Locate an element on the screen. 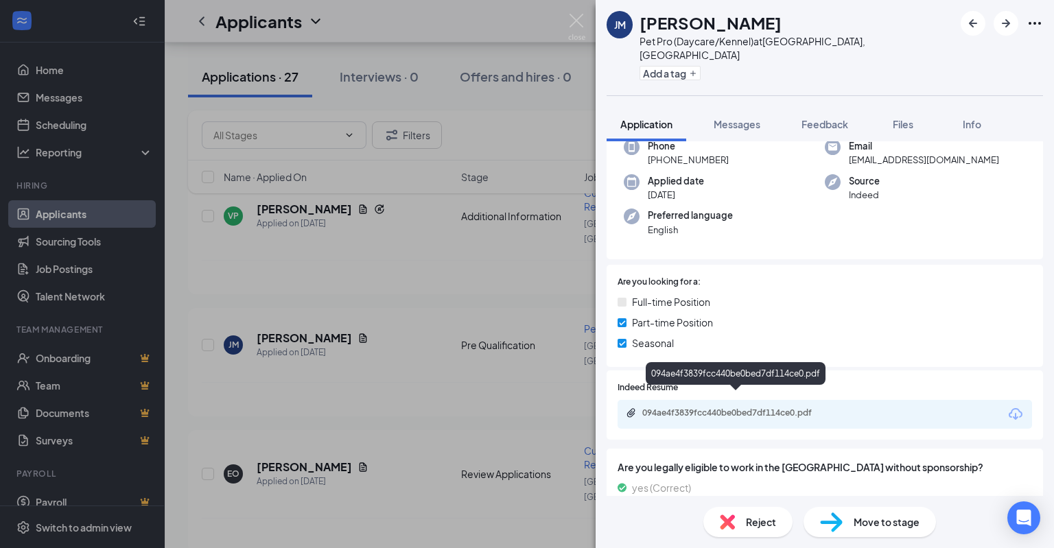  a: Paperclip094ae4f3839fcc440be0bed7df114ce0.pdf is located at coordinates (737, 414).